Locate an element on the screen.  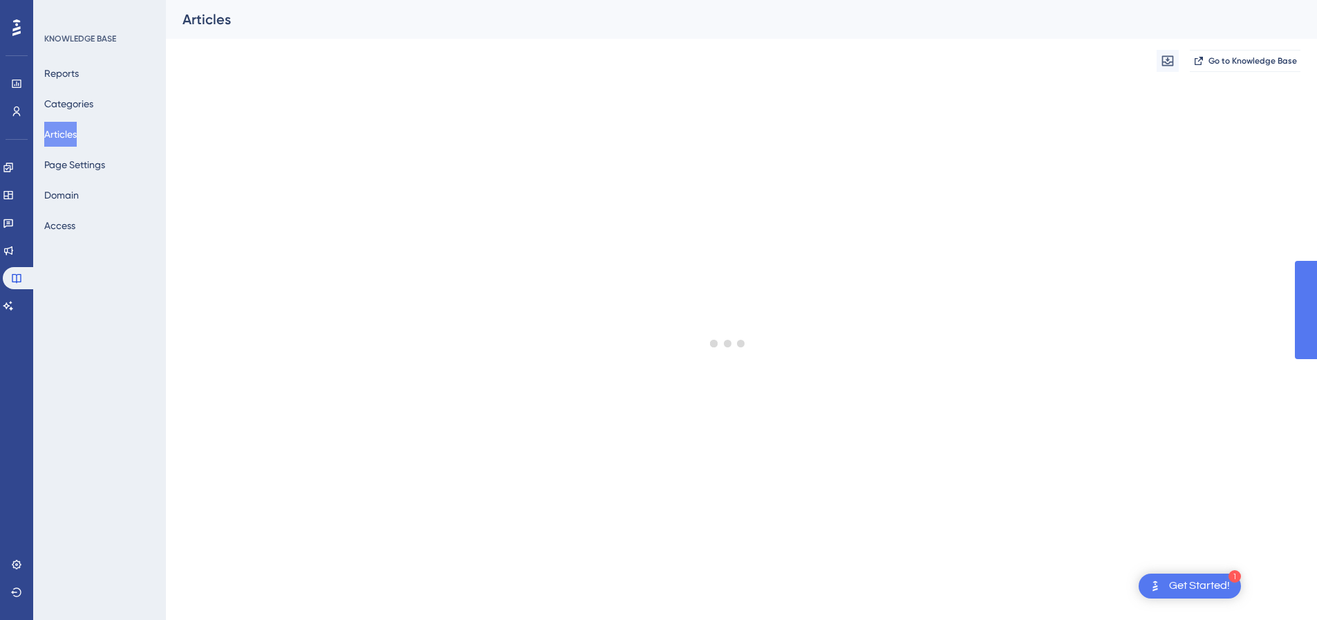
button: Domain is located at coordinates (62, 195).